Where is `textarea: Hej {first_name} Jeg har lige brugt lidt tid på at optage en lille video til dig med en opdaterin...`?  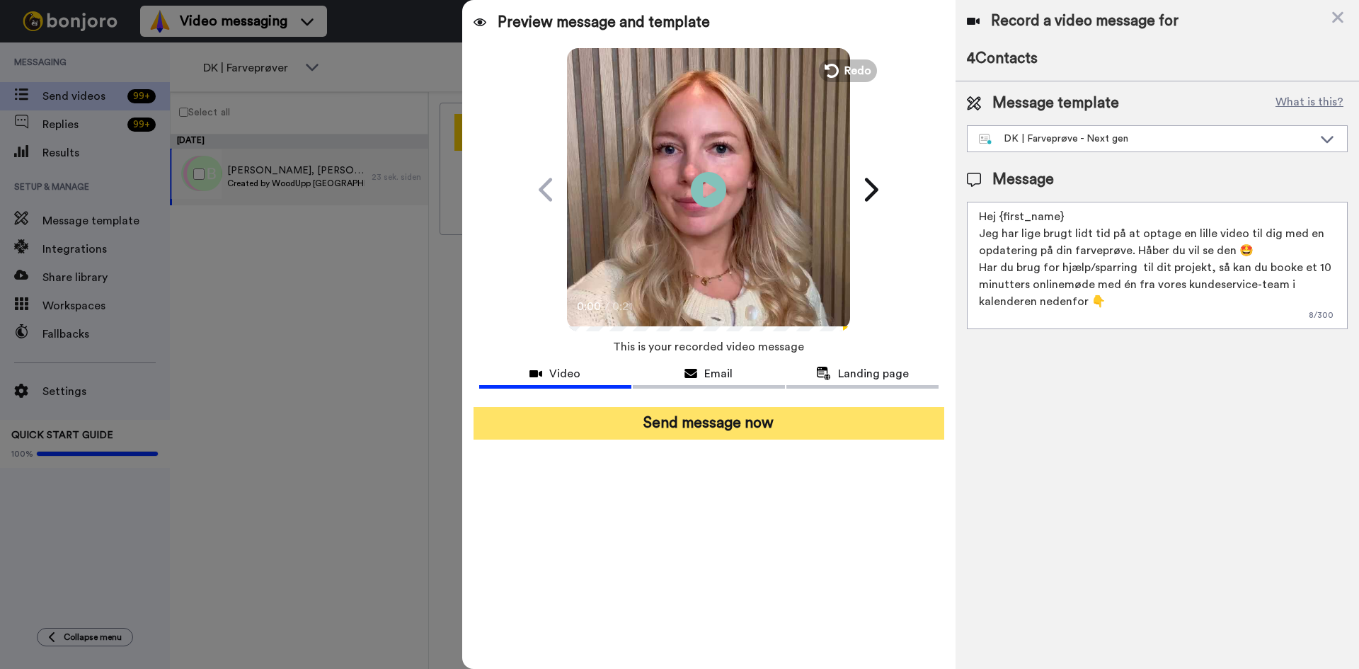
textarea: Hej {first_name} Jeg har lige brugt lidt tid på at optage en lille video til dig med en opdaterin... is located at coordinates (1157, 265).